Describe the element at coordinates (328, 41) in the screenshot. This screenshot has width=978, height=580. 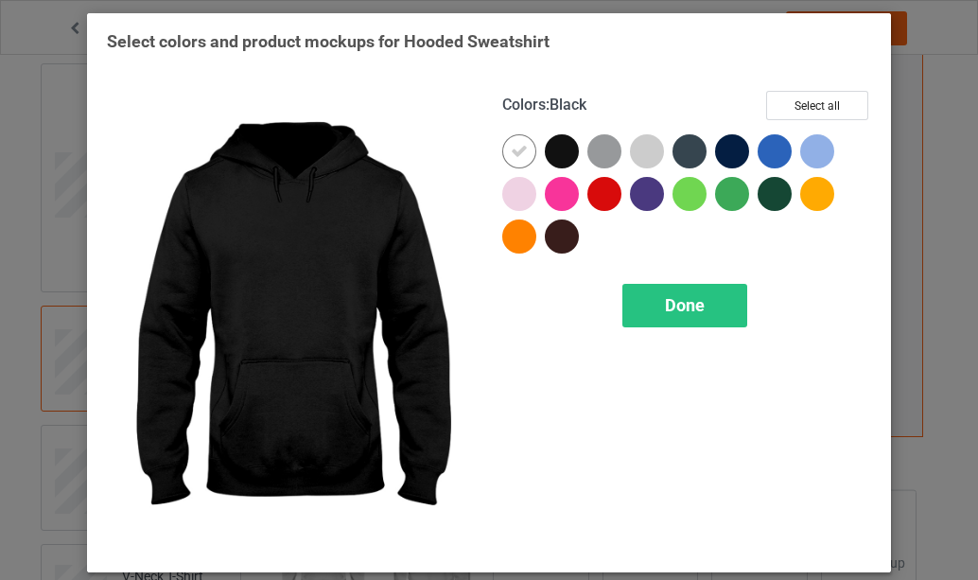
I see `span: Select colors and product mockups for Hooded Sweatshirt` at that location.